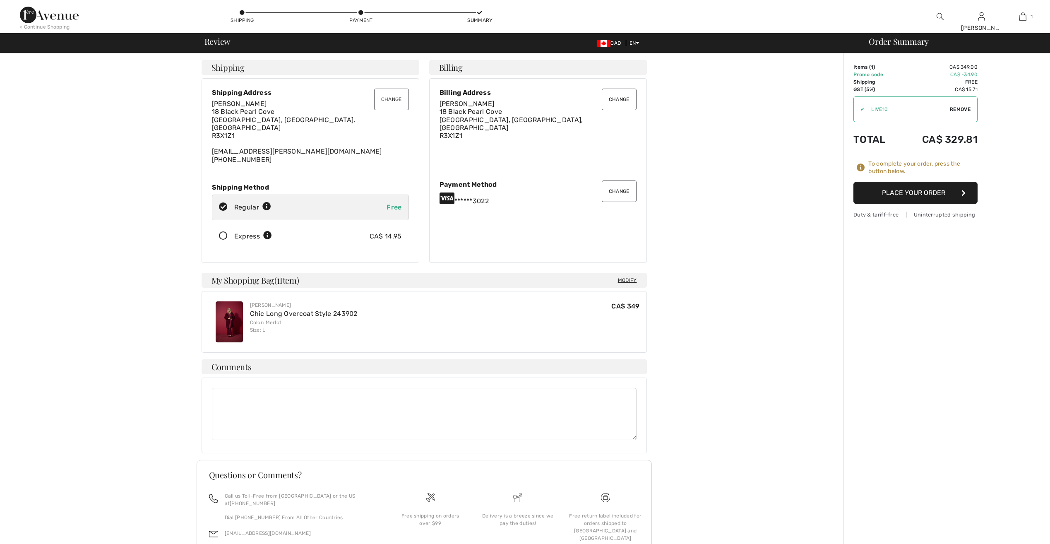  What do you see at coordinates (310, 92) in the screenshot?
I see `div: Shipping Address` at bounding box center [310, 92].